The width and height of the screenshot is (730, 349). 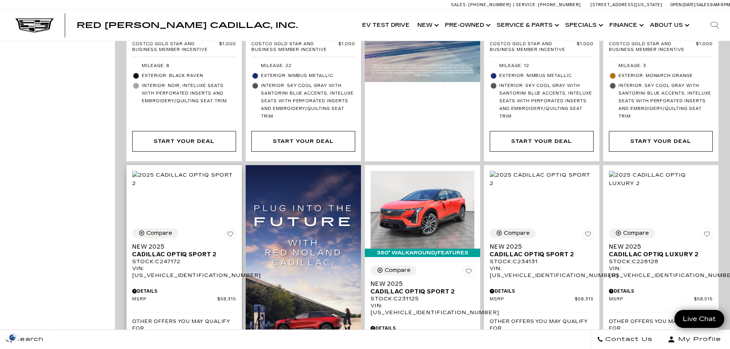 What do you see at coordinates (698, 339) in the screenshot?
I see `span: My Profile` at bounding box center [698, 339].